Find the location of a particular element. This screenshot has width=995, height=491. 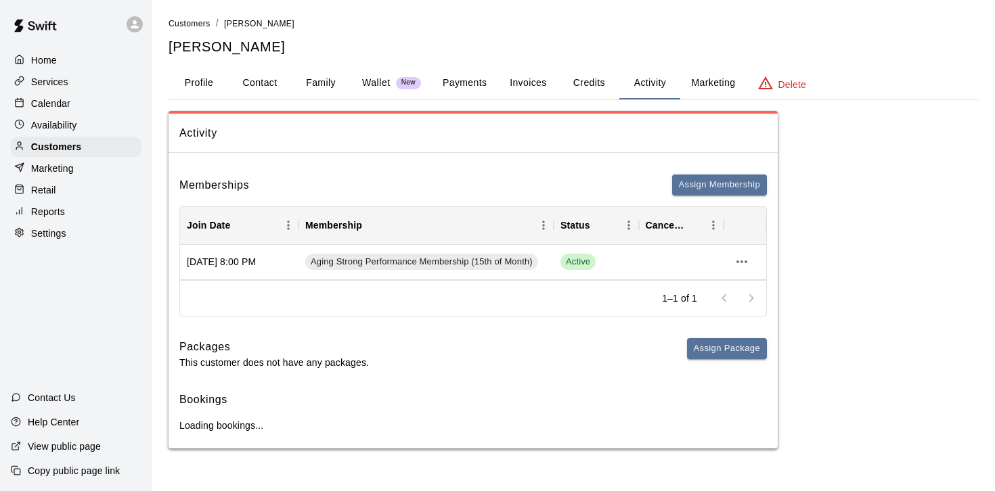

a: Reports is located at coordinates (76, 212).